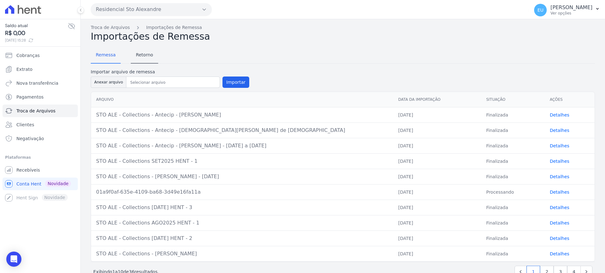 The width and height of the screenshot is (605, 273). What do you see at coordinates (36, 26) in the screenshot?
I see `span: Saldo atual` at bounding box center [36, 26].